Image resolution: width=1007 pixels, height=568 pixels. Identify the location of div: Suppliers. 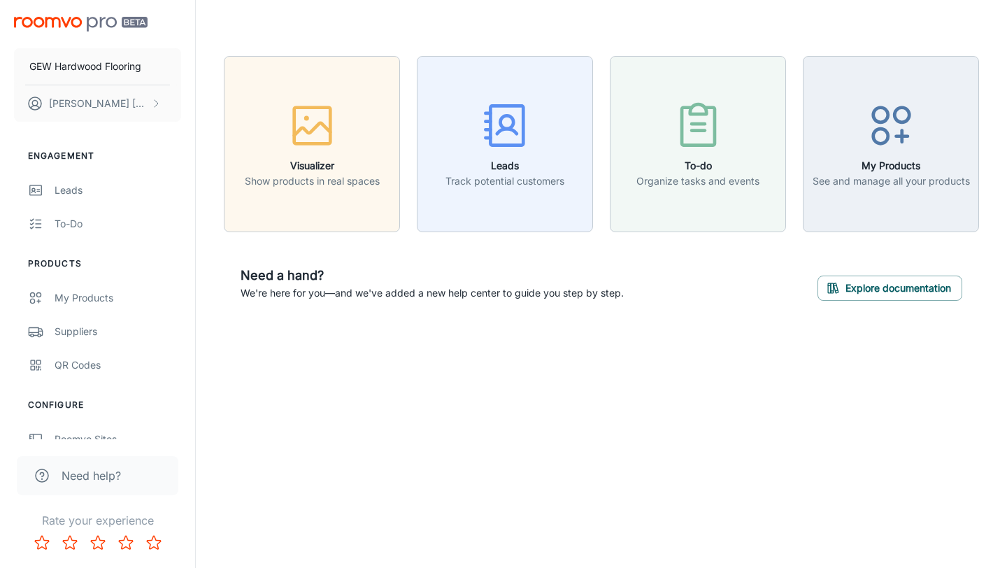
(118, 332).